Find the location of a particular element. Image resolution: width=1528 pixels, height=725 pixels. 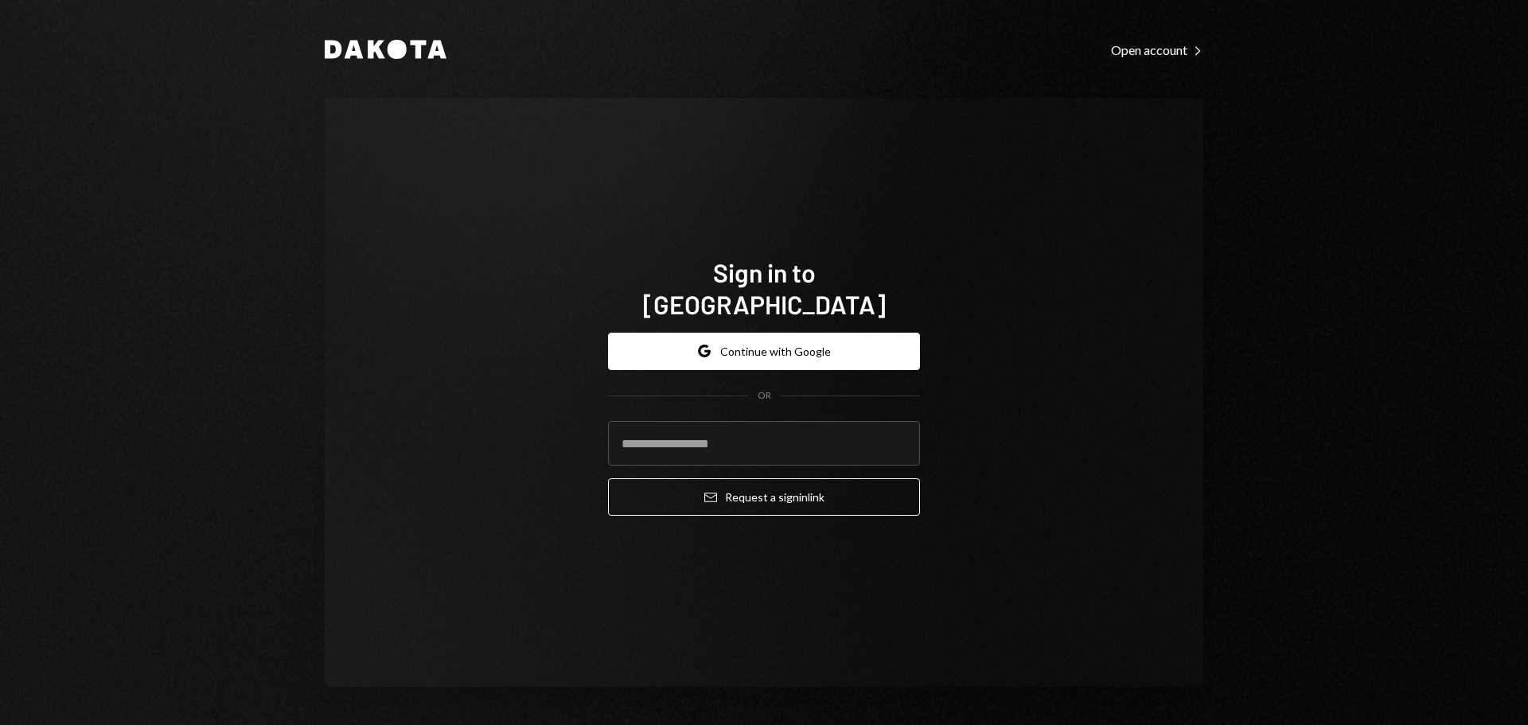

button: Request a signinlink is located at coordinates (764, 497).